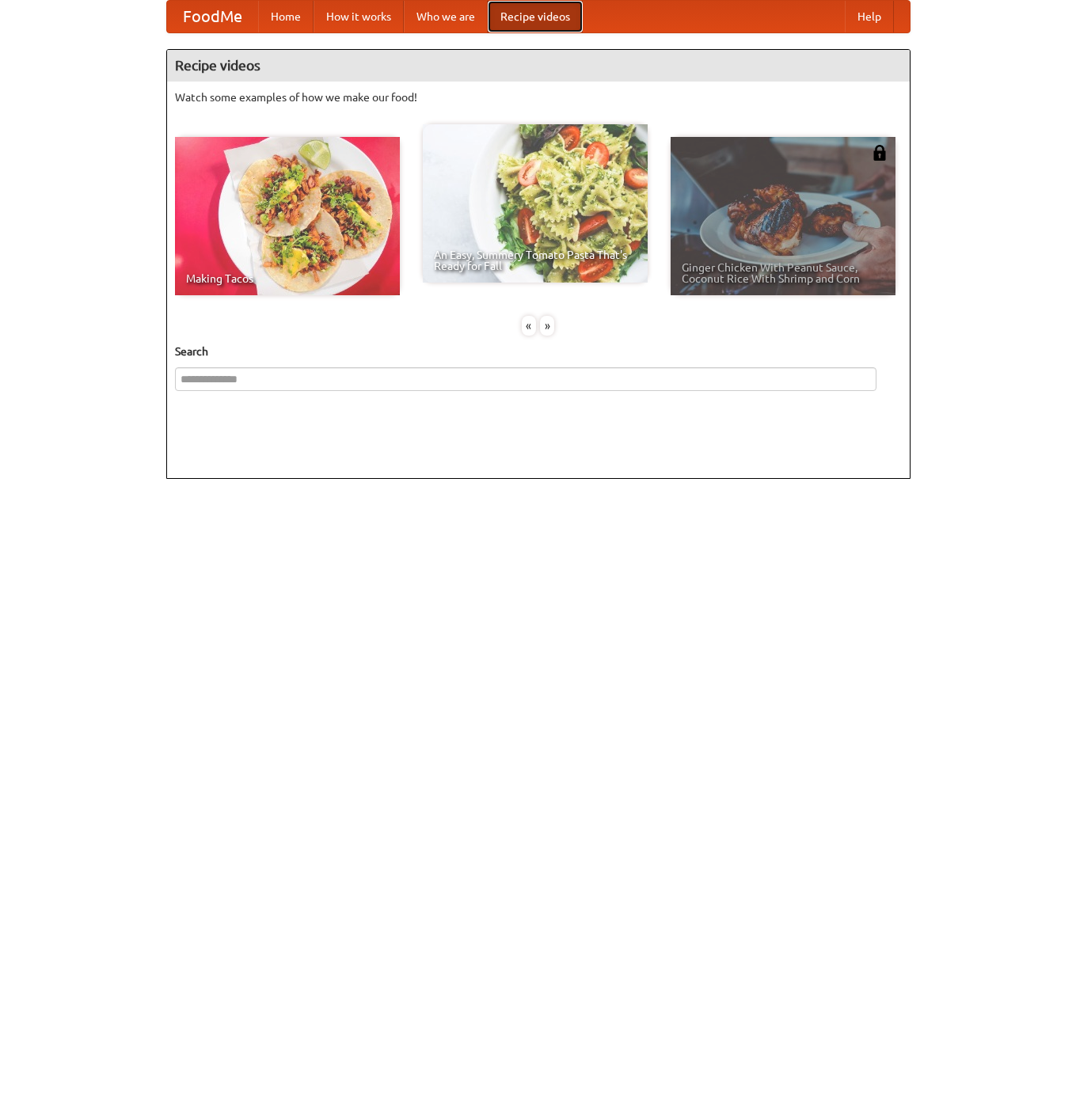 This screenshot has width=1076, height=1120. Describe the element at coordinates (288, 216) in the screenshot. I see `a: Making Tacos` at that location.